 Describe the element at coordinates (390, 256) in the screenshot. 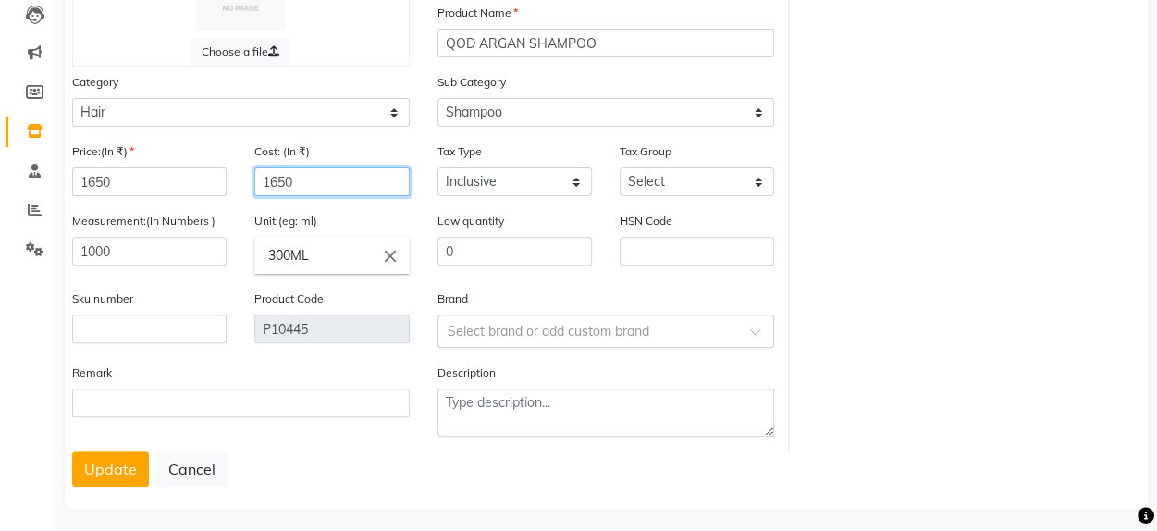

I see `i: Close` at that location.